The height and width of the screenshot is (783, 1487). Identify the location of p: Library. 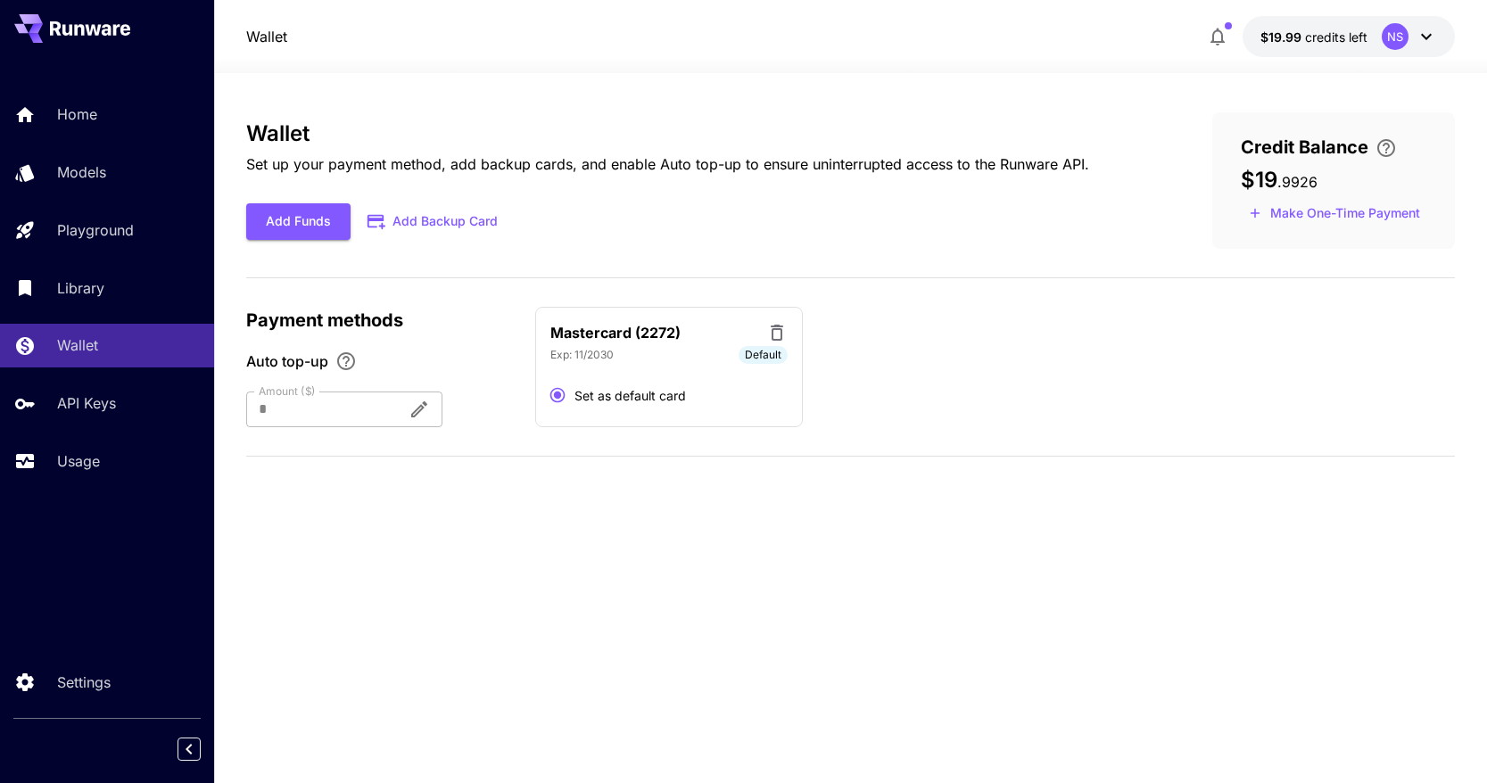
(80, 288).